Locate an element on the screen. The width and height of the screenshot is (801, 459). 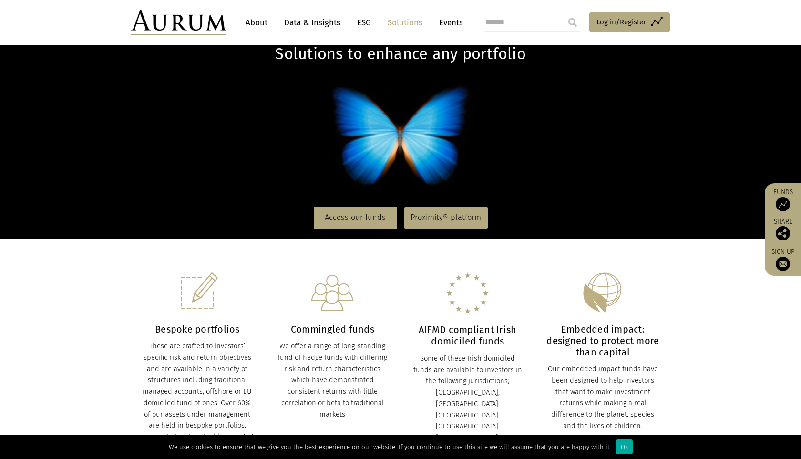
img: Sign up to our newsletter is located at coordinates (783, 264).